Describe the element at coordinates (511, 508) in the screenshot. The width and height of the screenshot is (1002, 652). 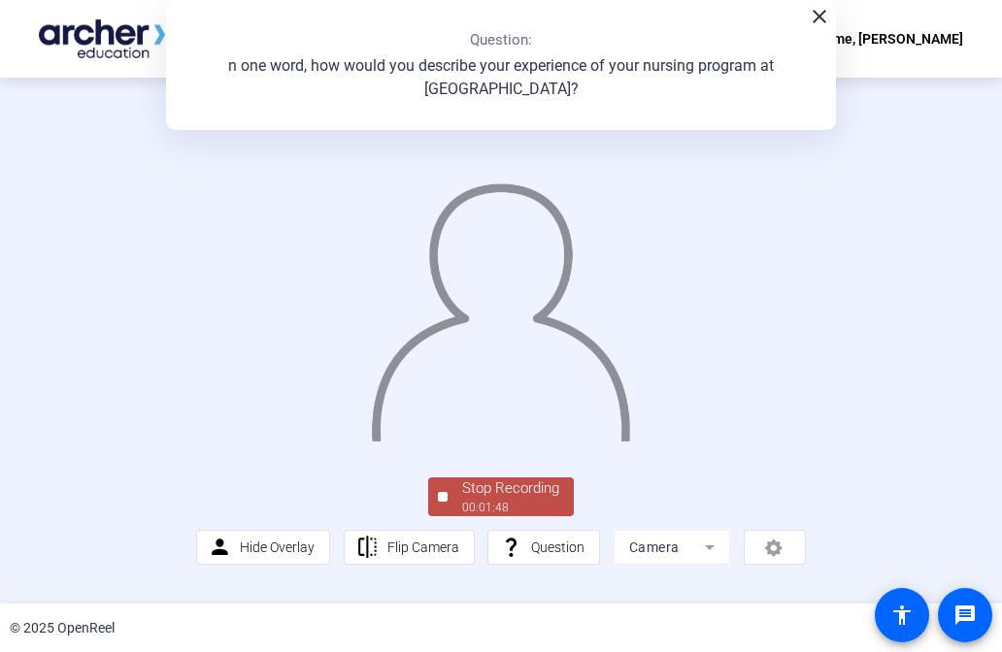
I see `div: 00:01:48` at that location.